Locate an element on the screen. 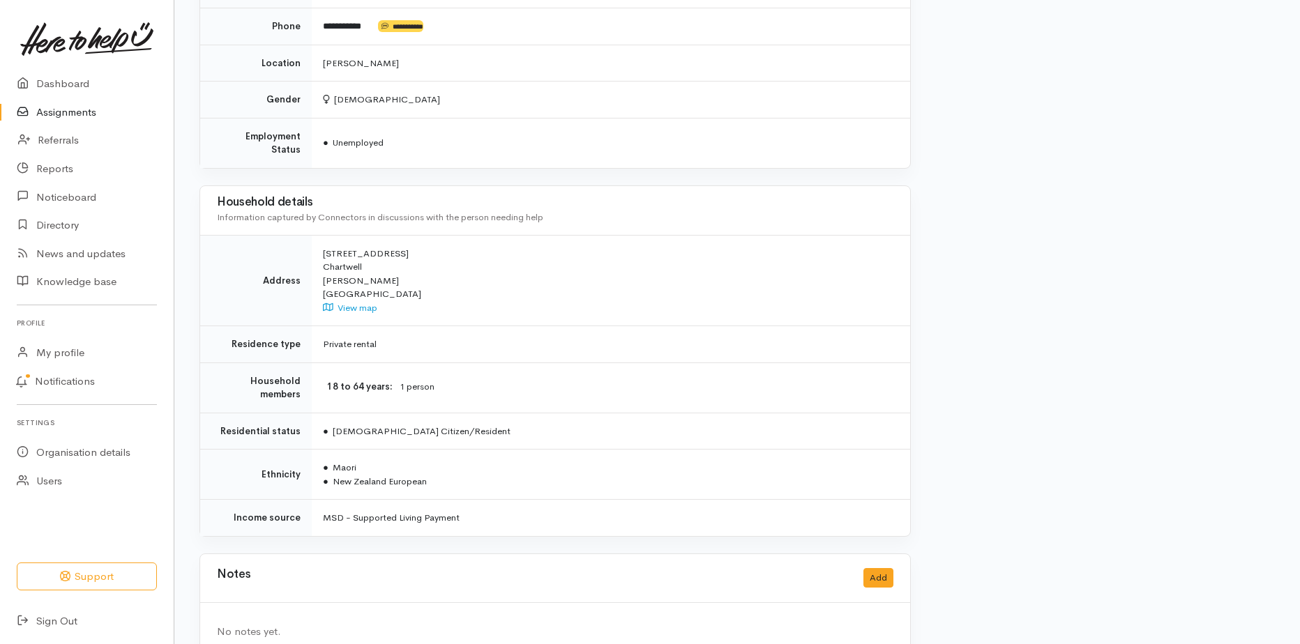 This screenshot has width=1300, height=644. div: No notes yet. is located at coordinates (555, 632).